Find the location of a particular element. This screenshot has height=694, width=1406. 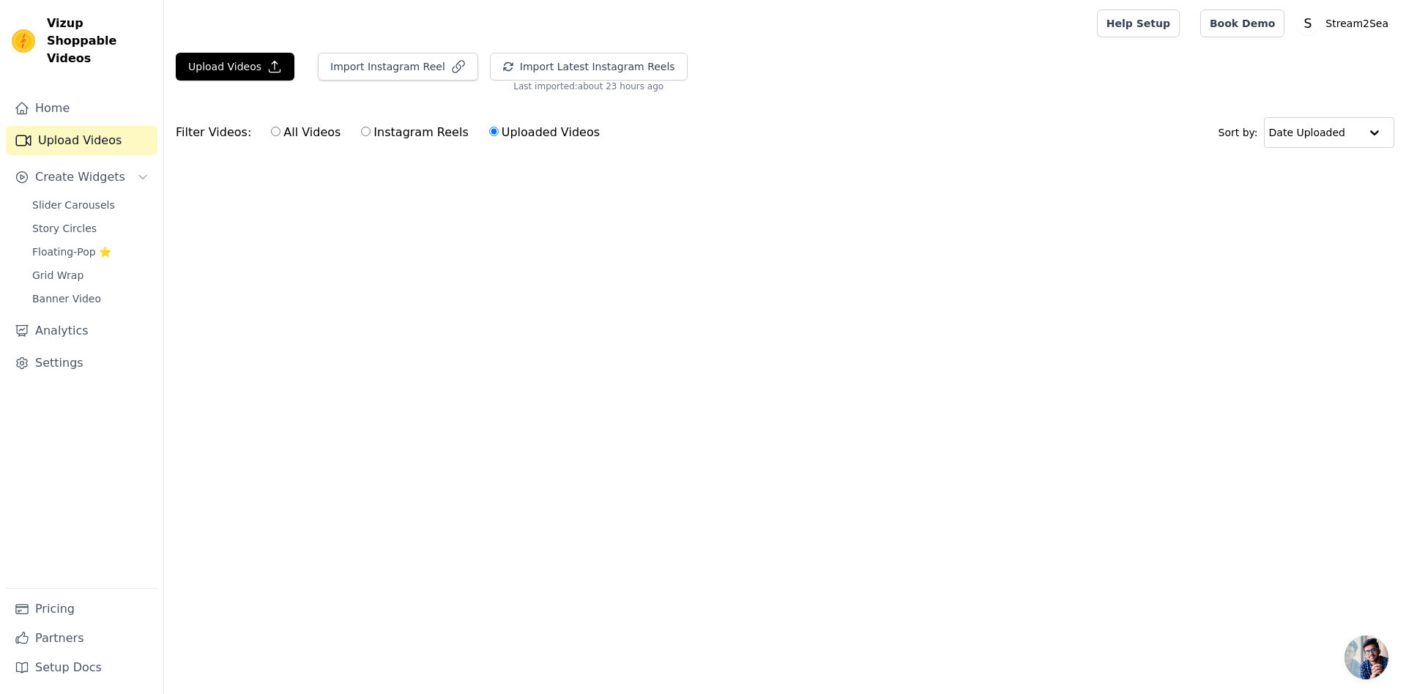

a: Analytics is located at coordinates (81, 331).